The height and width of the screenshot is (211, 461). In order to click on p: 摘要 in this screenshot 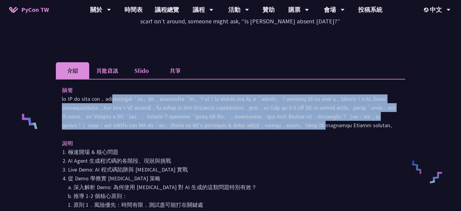, I will do `click(224, 90)`.